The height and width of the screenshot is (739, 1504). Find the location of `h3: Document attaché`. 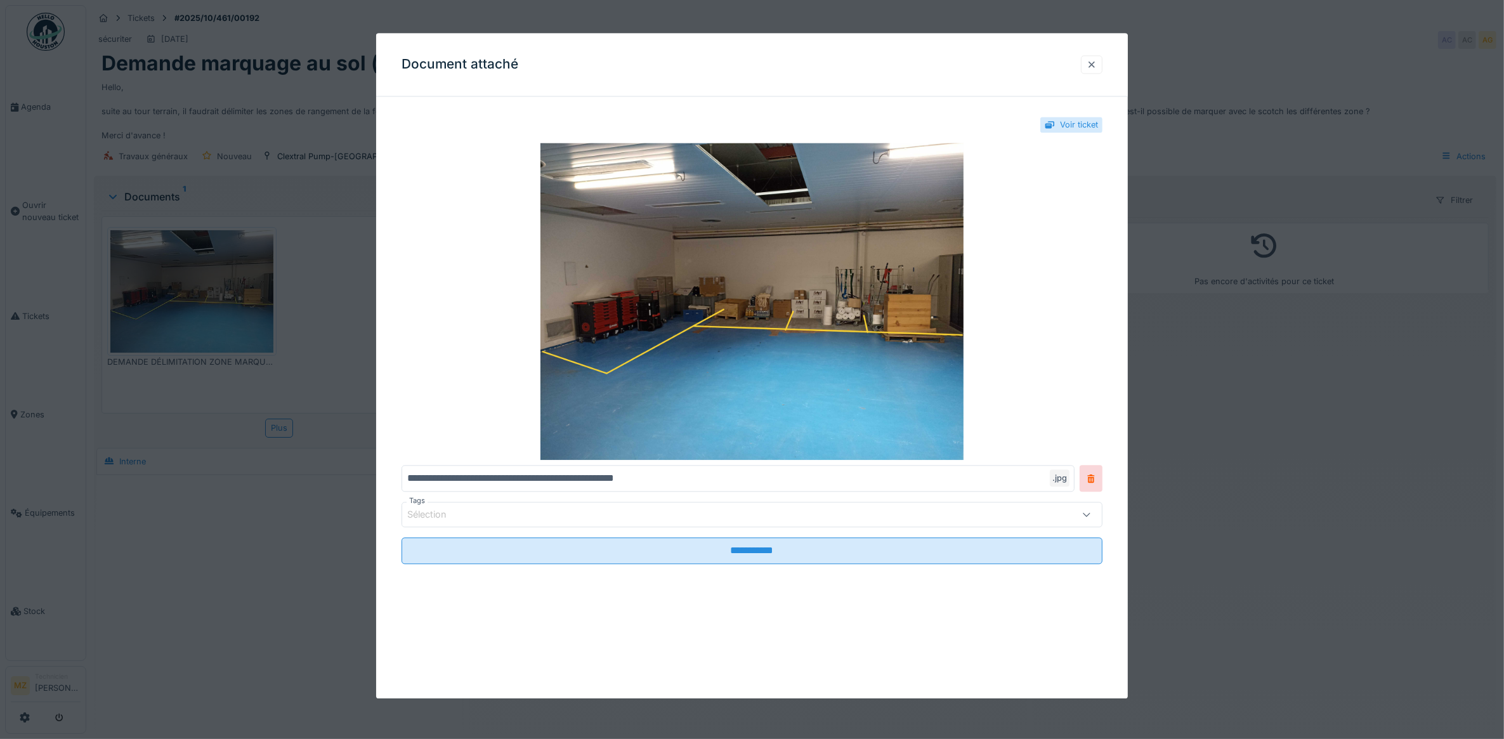

h3: Document attaché is located at coordinates (460, 64).